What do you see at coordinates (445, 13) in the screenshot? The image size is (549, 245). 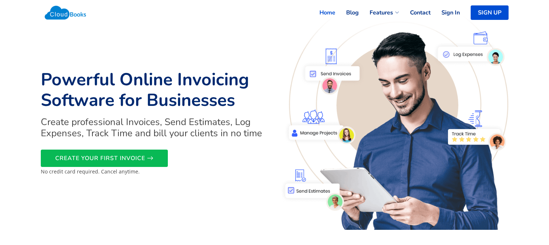 I see `a: Sign In` at bounding box center [445, 13].